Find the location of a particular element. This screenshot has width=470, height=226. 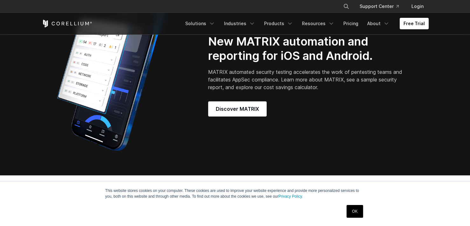

a: Login is located at coordinates (418, 6).